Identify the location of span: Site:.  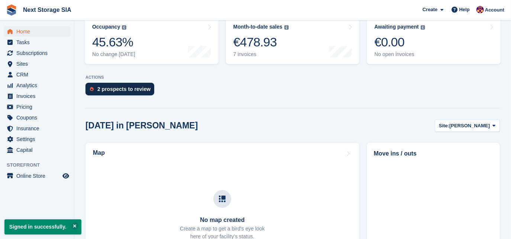
(444, 126).